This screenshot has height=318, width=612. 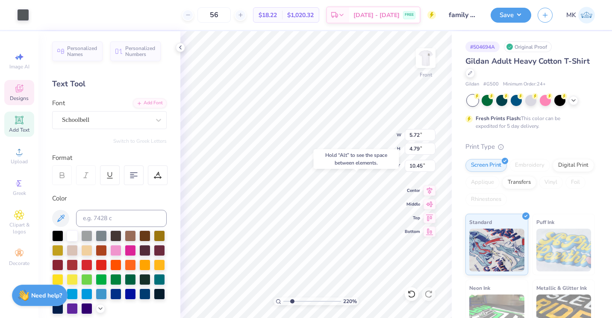 I want to click on span: Designs, so click(x=19, y=98).